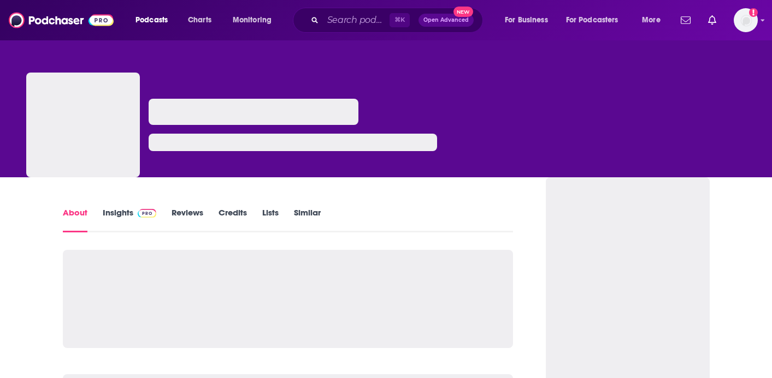 The width and height of the screenshot is (772, 378). I want to click on a: Lists, so click(270, 220).